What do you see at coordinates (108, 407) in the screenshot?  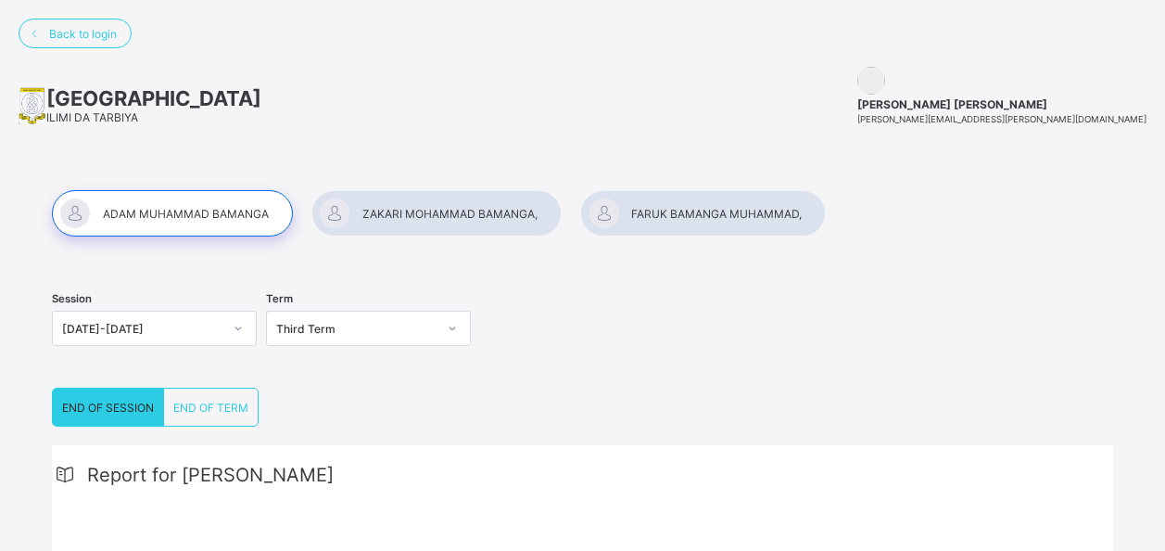 I see `span: END OF SESSION` at bounding box center [108, 407].